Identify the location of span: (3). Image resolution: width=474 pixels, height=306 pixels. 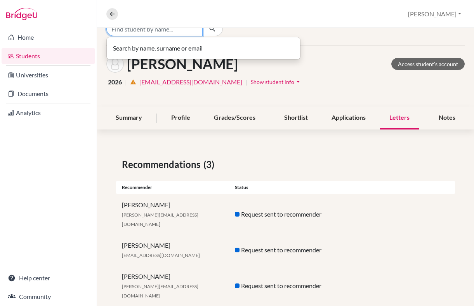
(211, 164).